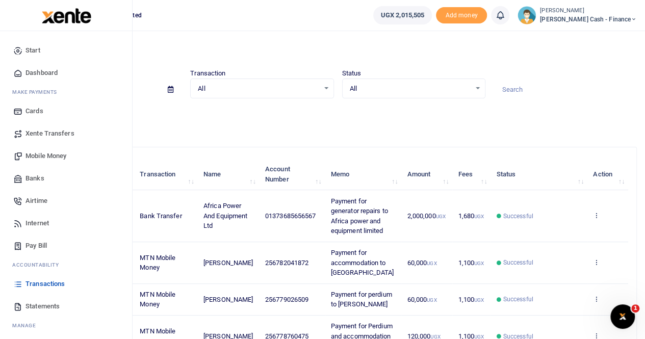  What do you see at coordinates (208, 73) in the screenshot?
I see `label: Transaction` at bounding box center [208, 73].